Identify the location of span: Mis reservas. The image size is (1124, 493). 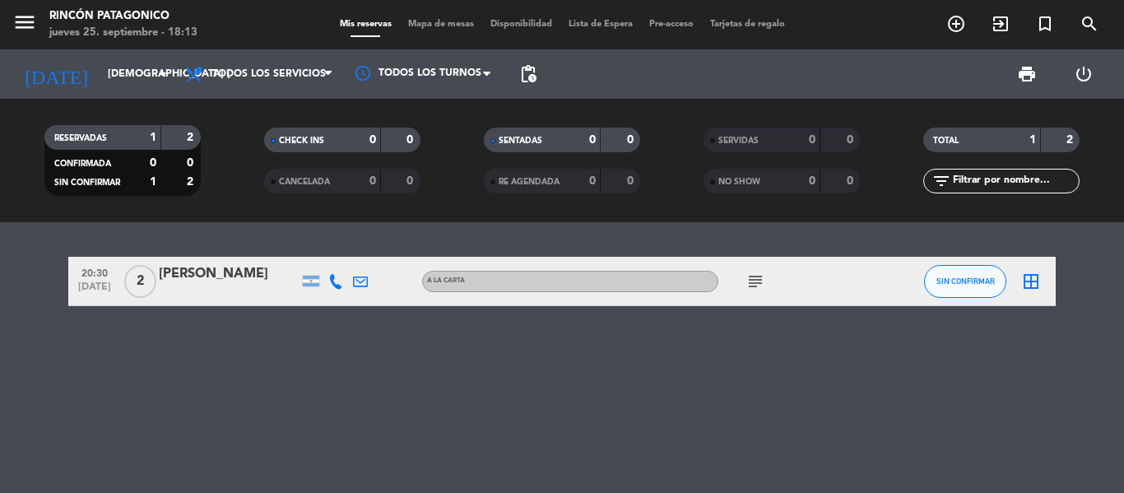
(365, 24).